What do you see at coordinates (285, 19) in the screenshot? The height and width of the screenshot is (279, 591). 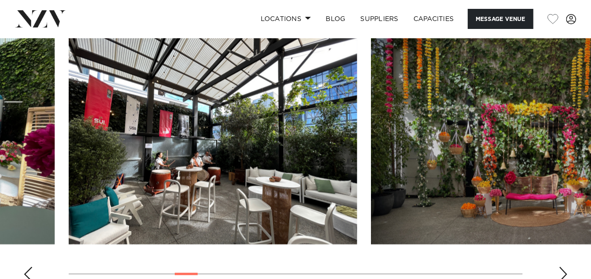 I see `a: Locations` at bounding box center [285, 19].